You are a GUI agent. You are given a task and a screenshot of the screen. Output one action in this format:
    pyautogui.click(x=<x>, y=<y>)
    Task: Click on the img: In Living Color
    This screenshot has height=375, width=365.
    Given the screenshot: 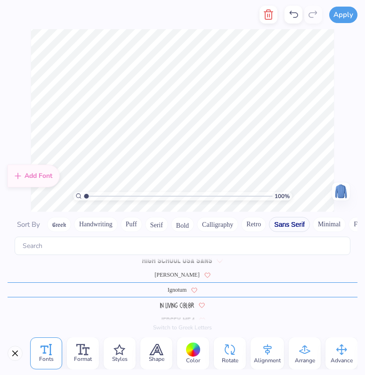 What is the action you would take?
    pyautogui.click(x=177, y=305)
    